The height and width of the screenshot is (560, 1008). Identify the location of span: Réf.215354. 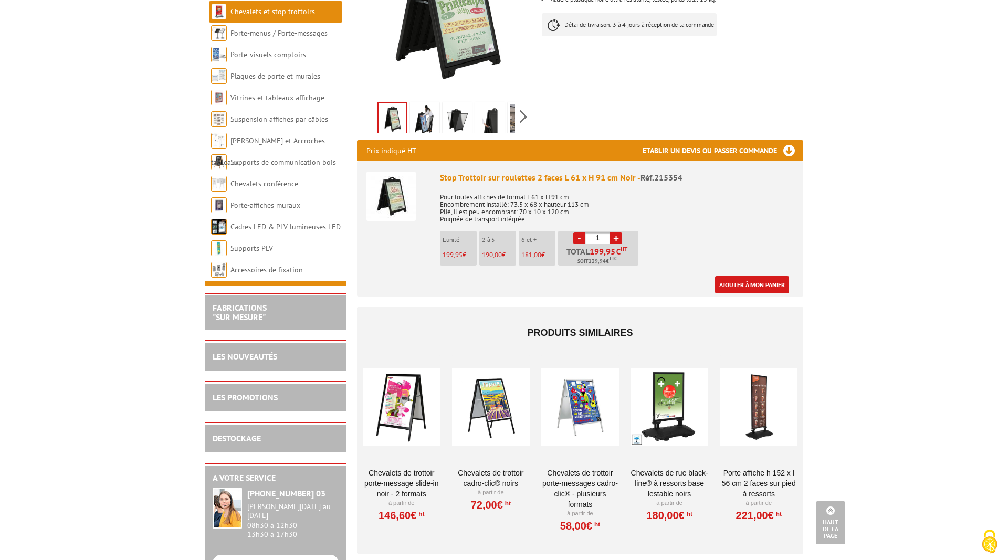
(661, 177).